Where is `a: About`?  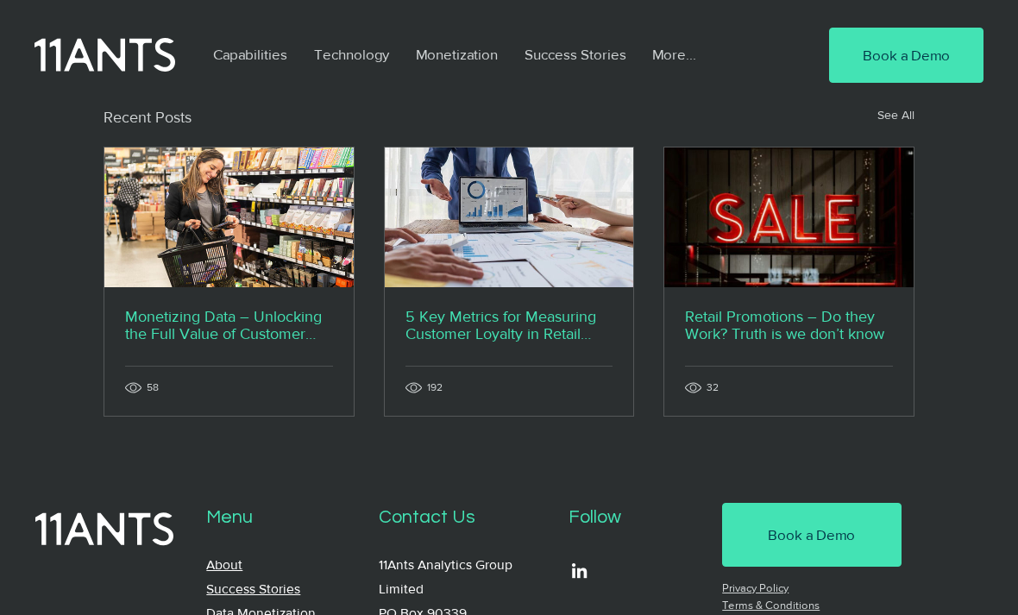
a: About is located at coordinates (224, 564).